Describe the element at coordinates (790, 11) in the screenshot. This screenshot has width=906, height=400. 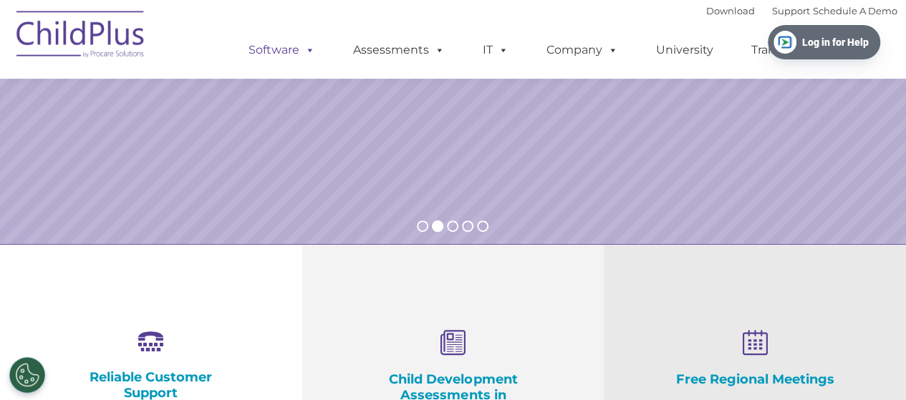
I see `a: Support` at that location.